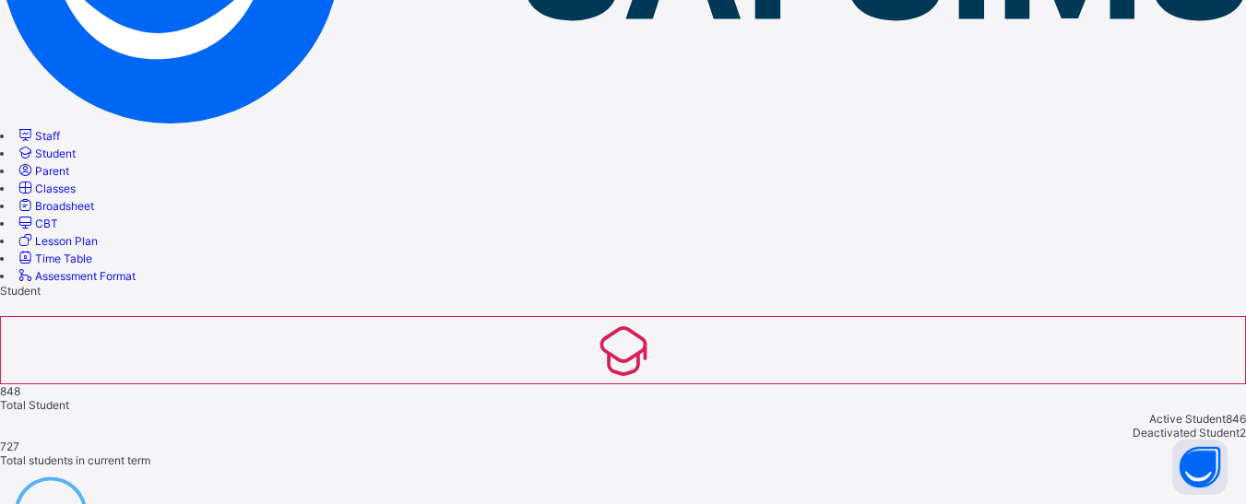  Describe the element at coordinates (42, 171) in the screenshot. I see `a: Parent` at that location.